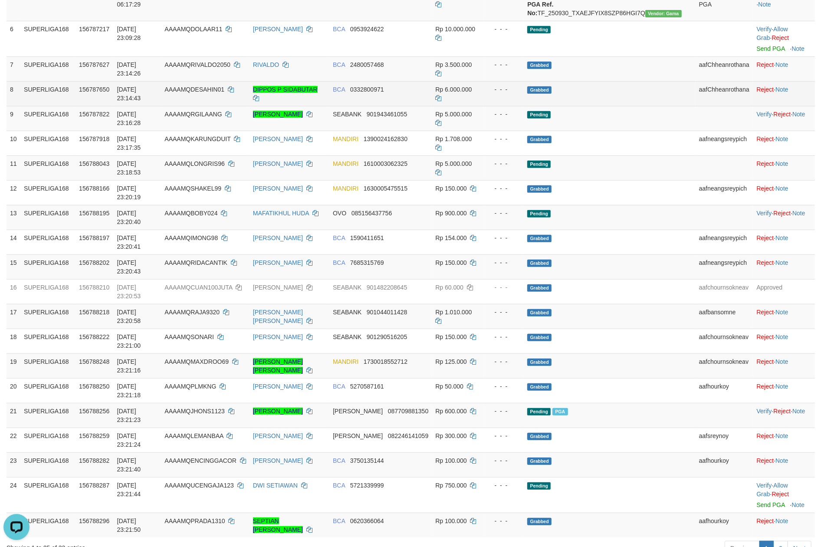 This screenshot has width=818, height=547. I want to click on span: AAAAMQRIDACANTIK, so click(196, 262).